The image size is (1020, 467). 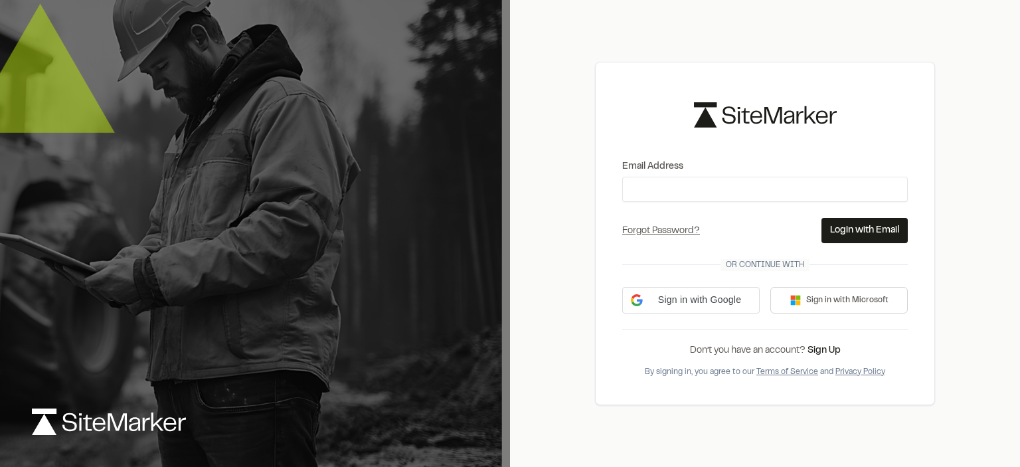 What do you see at coordinates (860, 372) in the screenshot?
I see `button: Privacy Policy` at bounding box center [860, 372].